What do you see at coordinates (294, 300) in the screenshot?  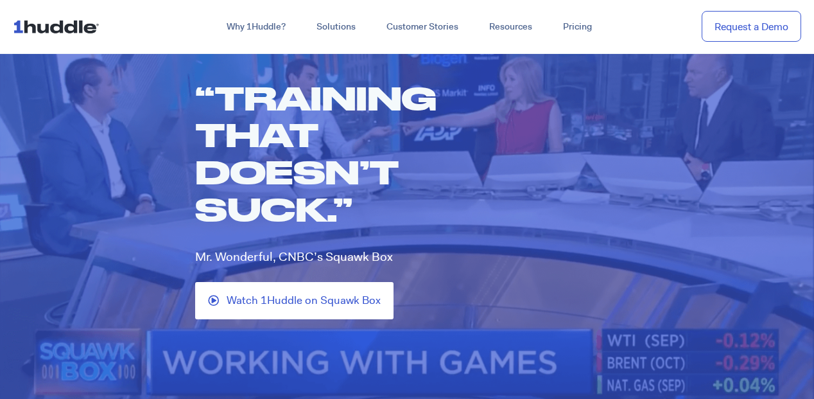 I see `a: Watch 1Huddle on Squawk Box` at bounding box center [294, 300].